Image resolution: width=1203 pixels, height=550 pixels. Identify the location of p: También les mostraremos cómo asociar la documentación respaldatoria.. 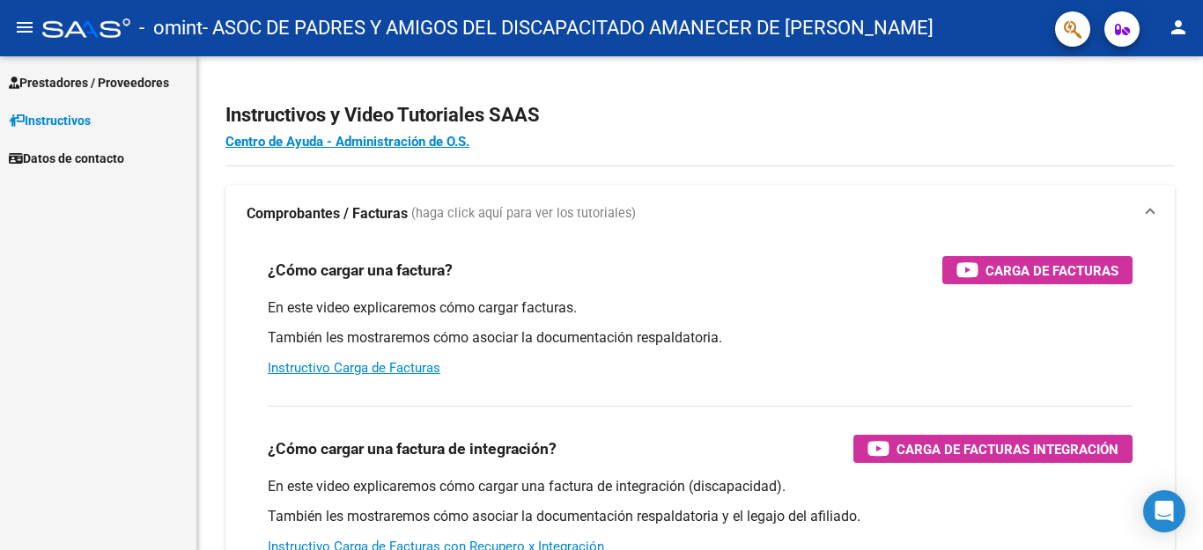
(700, 338).